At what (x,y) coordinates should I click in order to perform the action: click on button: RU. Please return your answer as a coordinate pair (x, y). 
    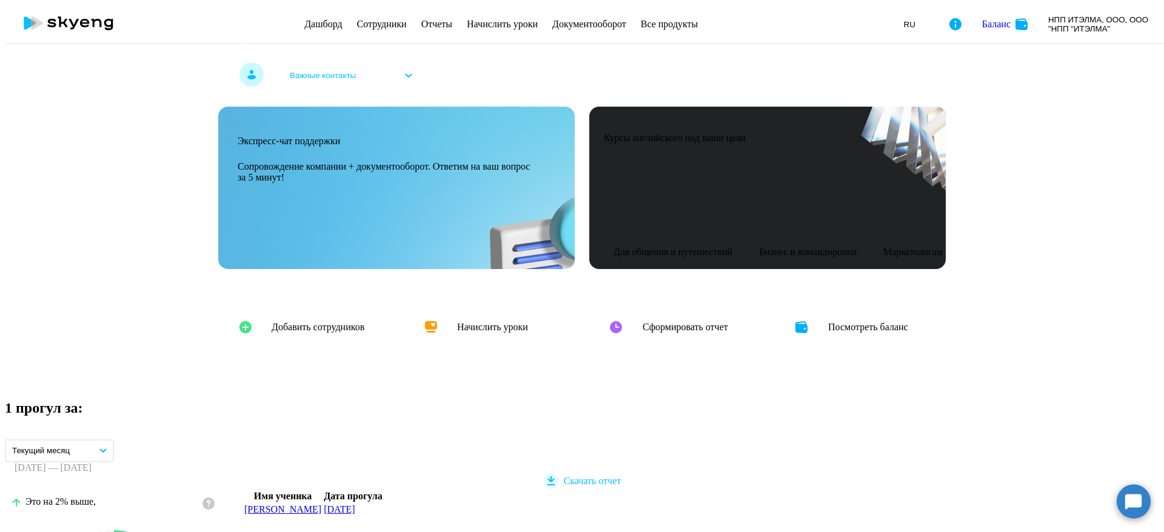
    Looking at the image, I should click on (915, 24).